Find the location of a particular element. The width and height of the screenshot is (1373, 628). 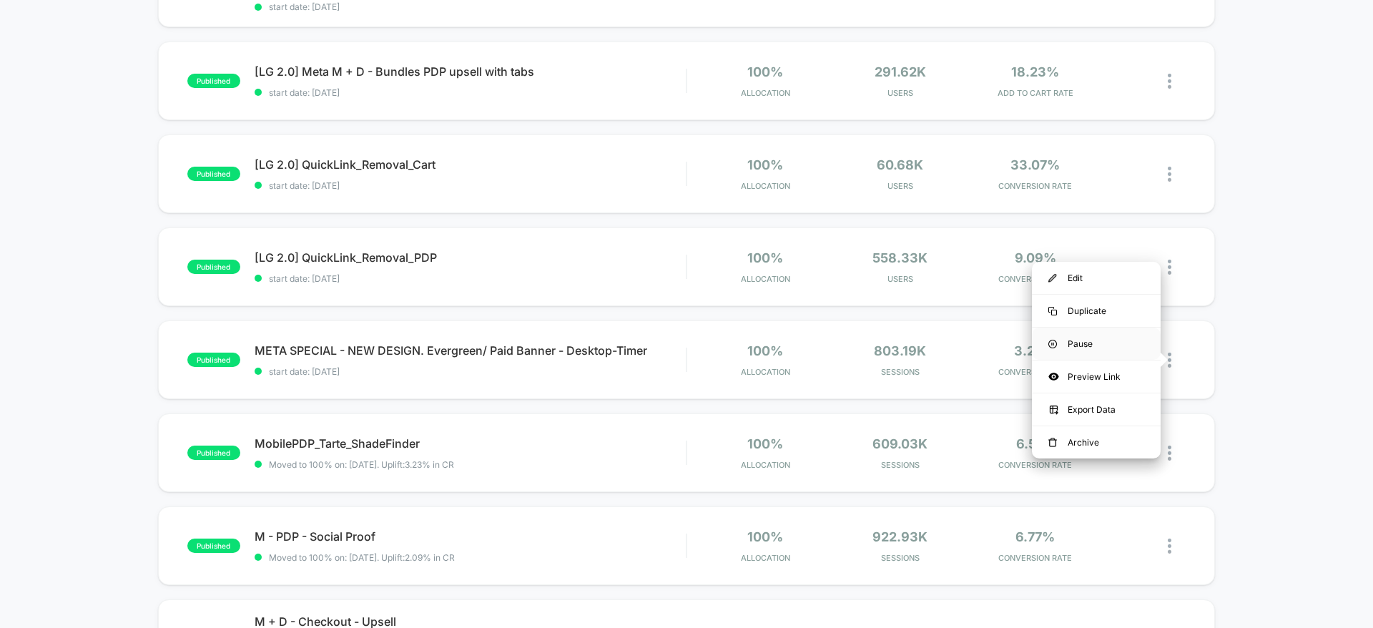

span: 60.68k is located at coordinates (900, 164).